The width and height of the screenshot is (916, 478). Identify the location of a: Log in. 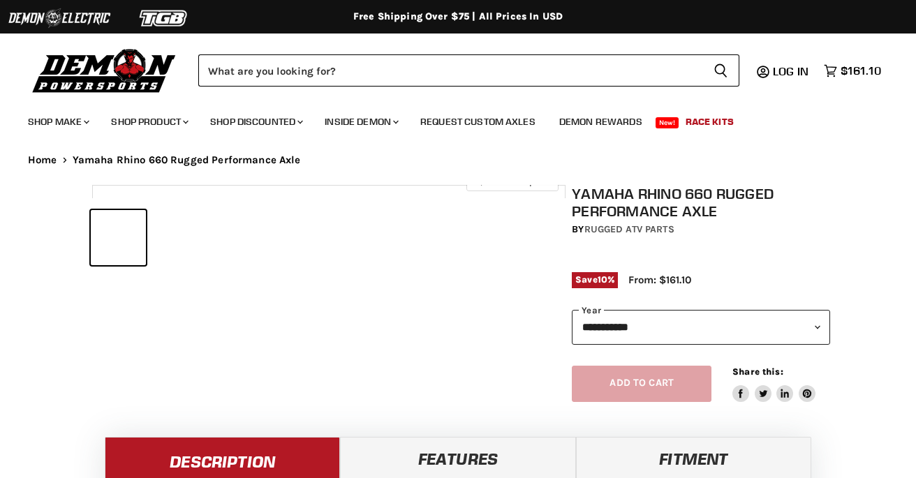
(791, 71).